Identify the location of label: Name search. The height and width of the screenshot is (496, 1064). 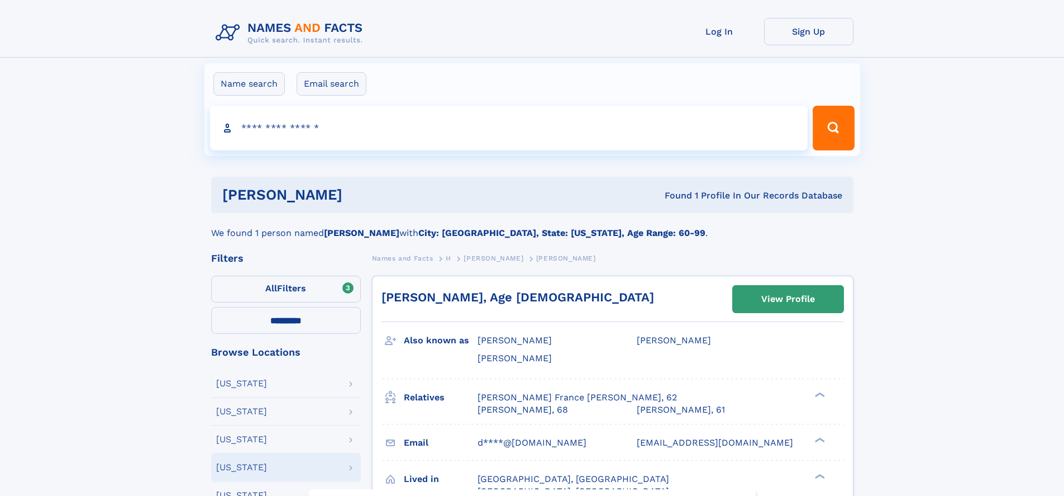
(249, 84).